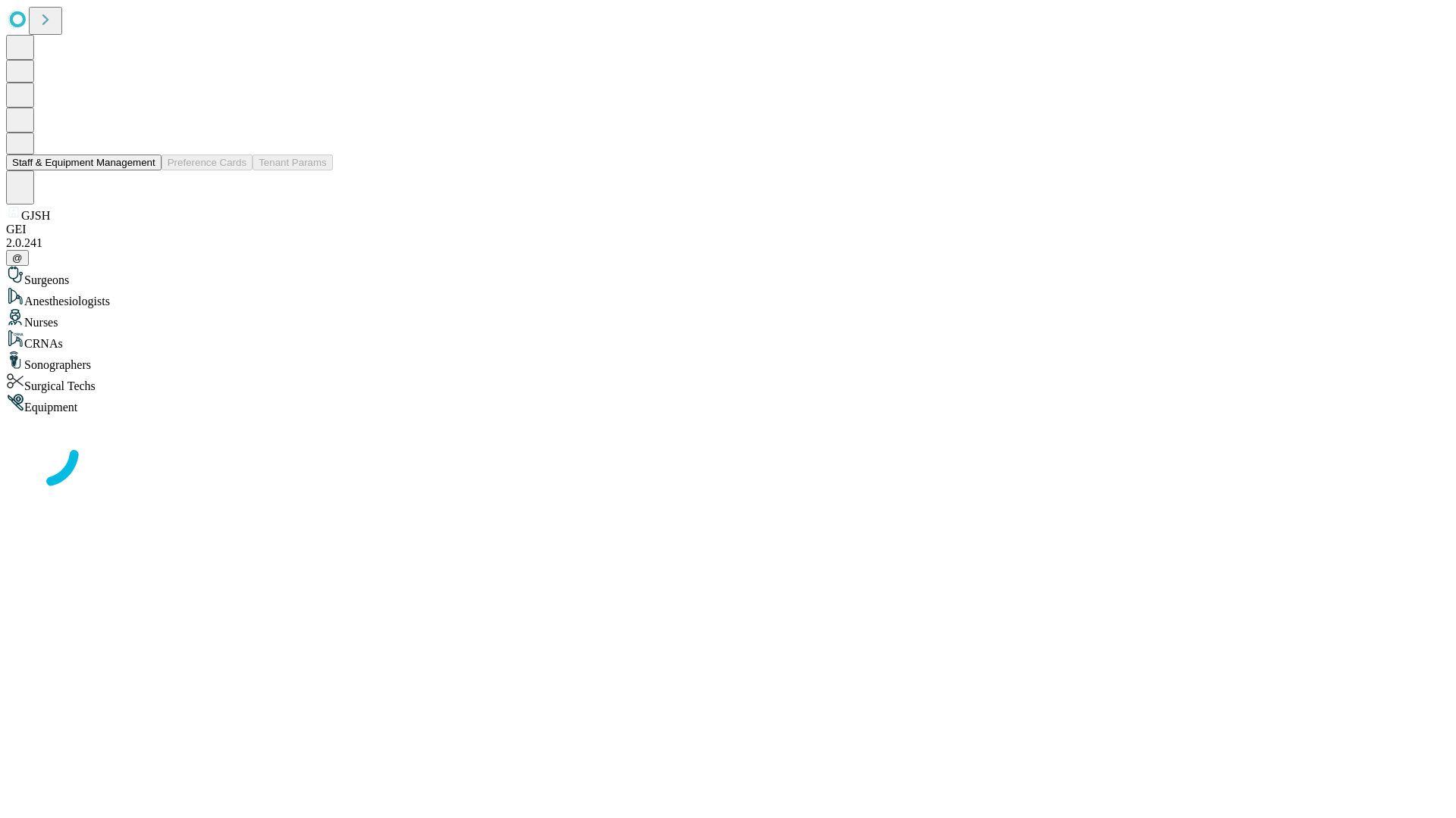 The height and width of the screenshot is (818, 1456). I want to click on div: Surgical Techs, so click(728, 383).